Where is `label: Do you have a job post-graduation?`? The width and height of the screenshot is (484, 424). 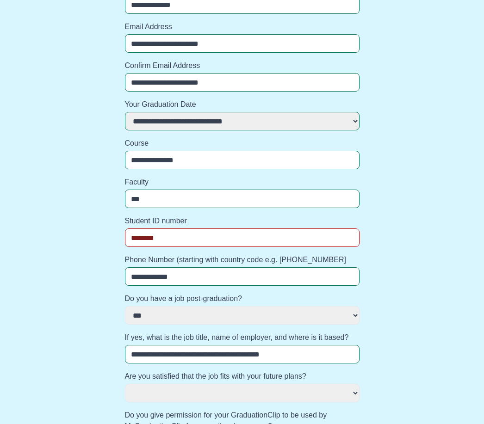
label: Do you have a job post-graduation? is located at coordinates (242, 299).